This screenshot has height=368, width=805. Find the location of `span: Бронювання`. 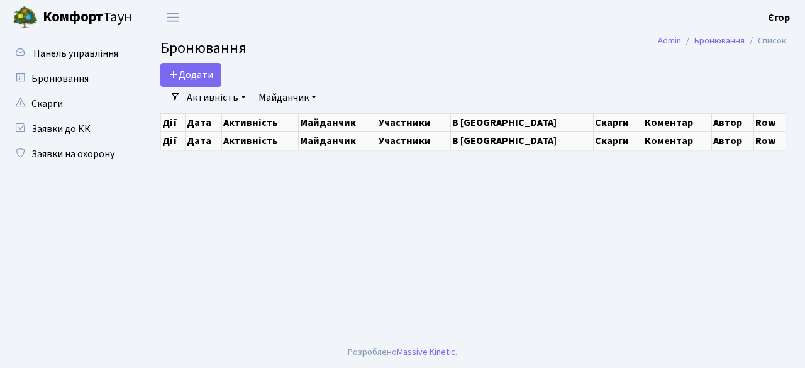

span: Бронювання is located at coordinates (203, 48).